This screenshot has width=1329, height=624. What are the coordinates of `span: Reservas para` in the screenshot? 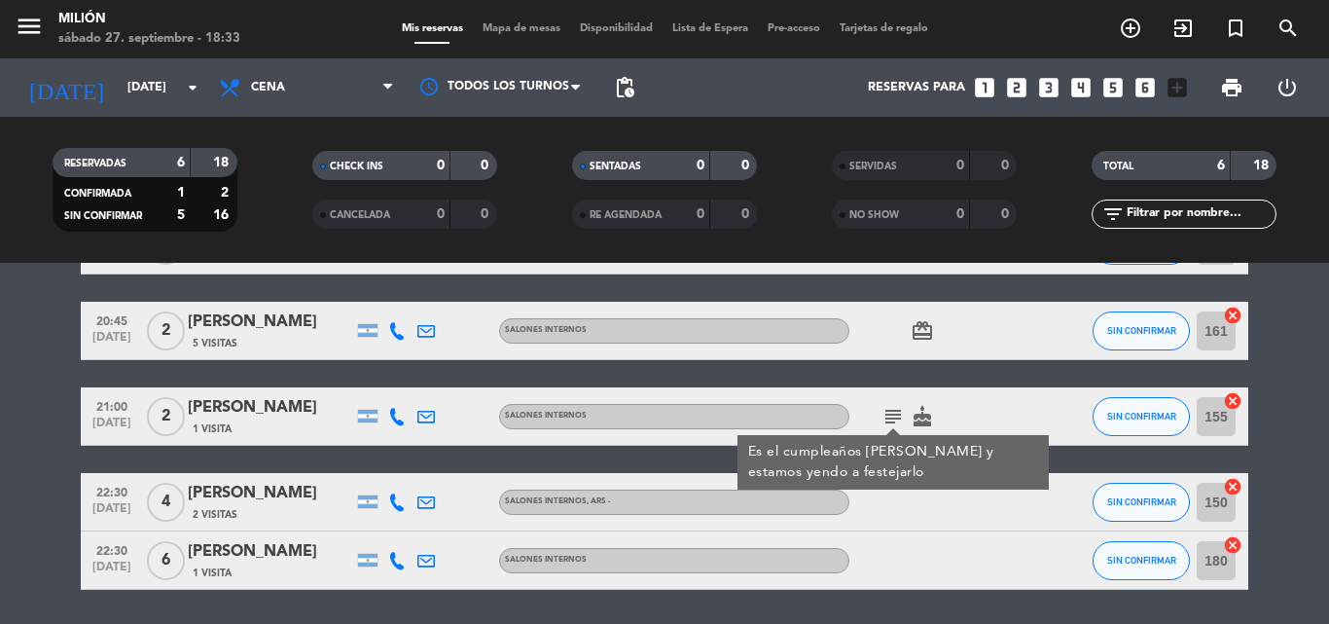 It's located at (916, 88).